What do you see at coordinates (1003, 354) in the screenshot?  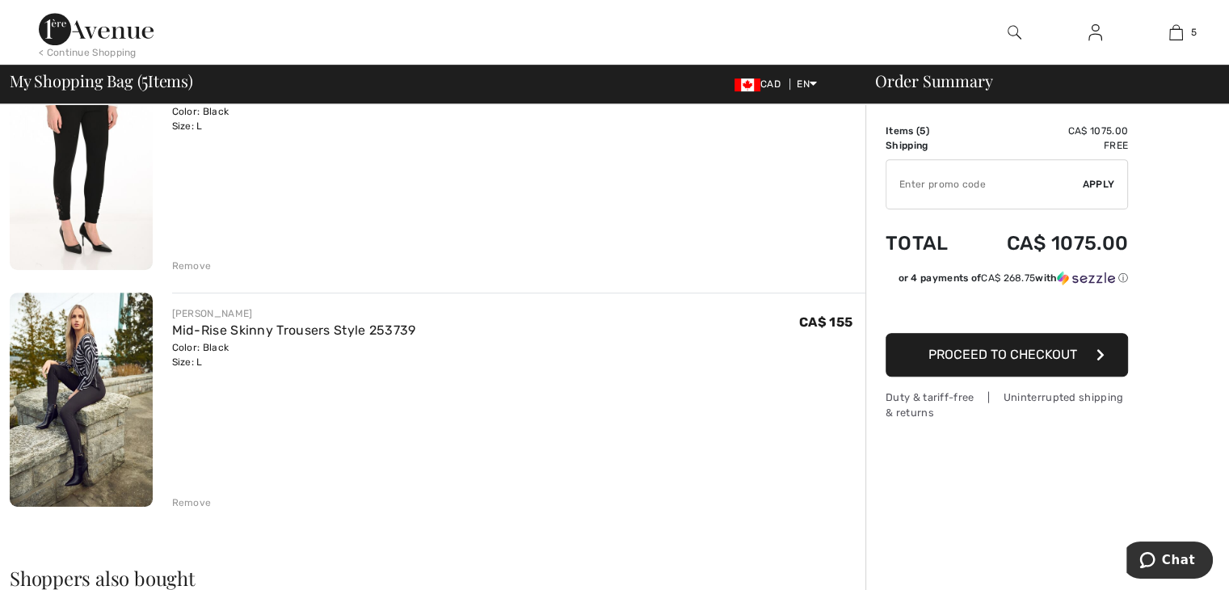 I see `span: Proceed to Checkout` at bounding box center [1003, 354].